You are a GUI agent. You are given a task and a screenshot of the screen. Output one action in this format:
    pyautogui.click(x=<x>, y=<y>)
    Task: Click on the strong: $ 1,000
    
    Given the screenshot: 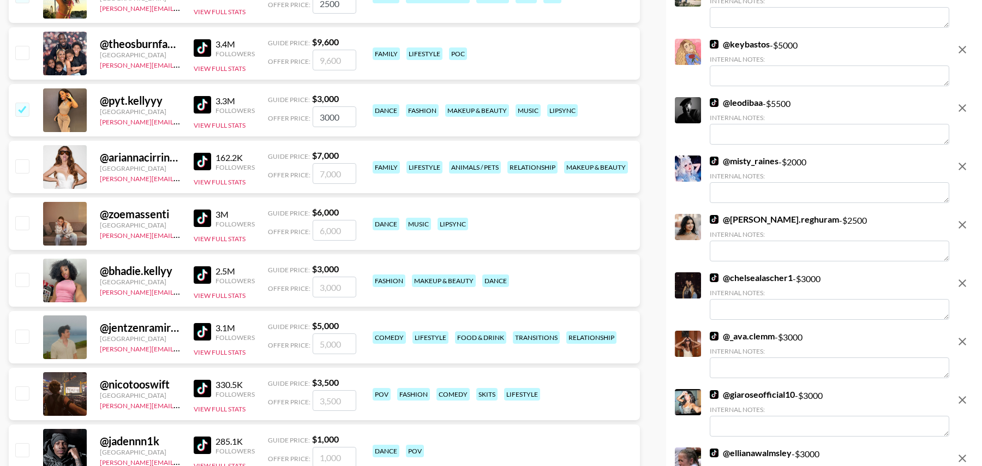 What is the action you would take?
    pyautogui.click(x=325, y=439)
    